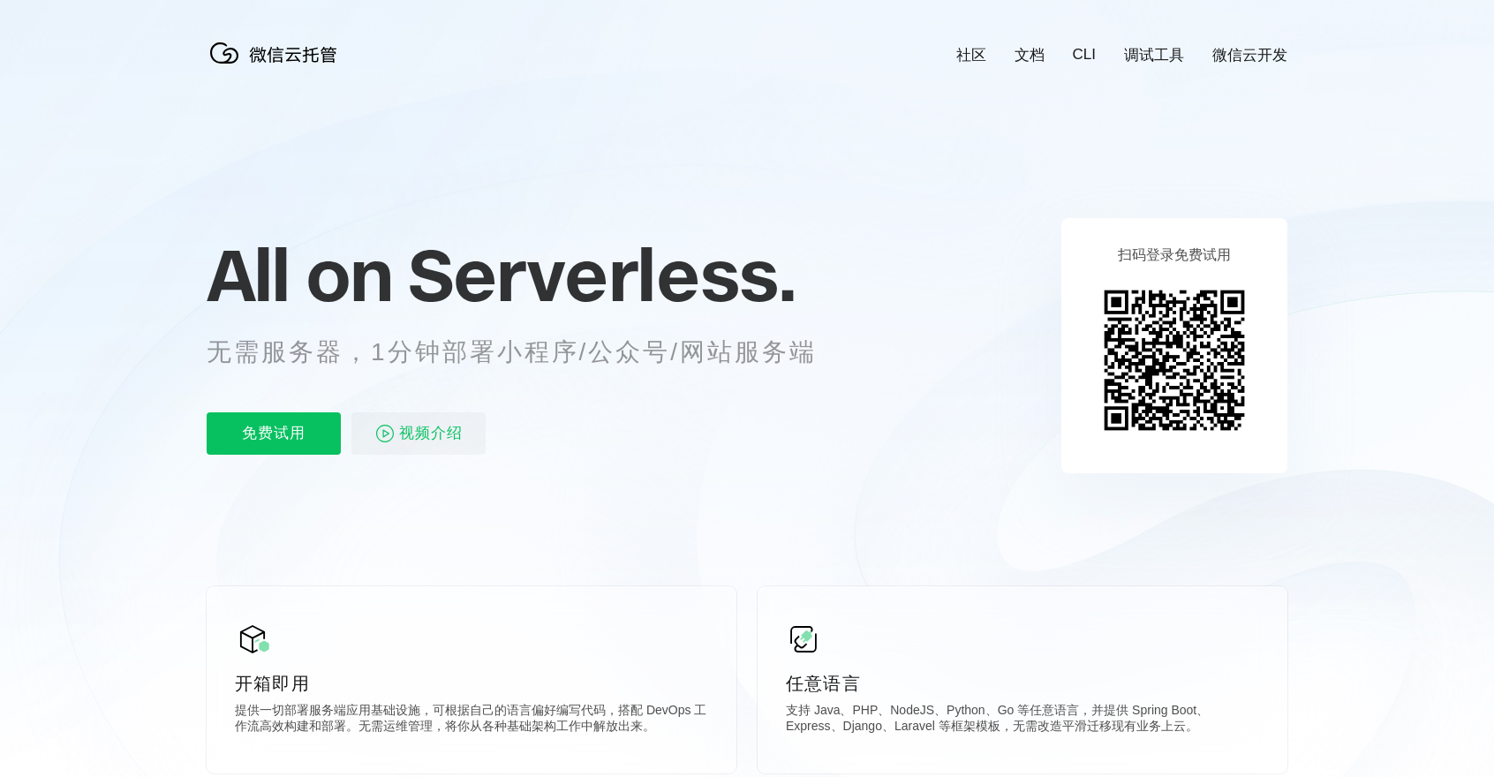 The image size is (1494, 777). What do you see at coordinates (431, 434) in the screenshot?
I see `span: 视频介绍` at bounding box center [431, 434].